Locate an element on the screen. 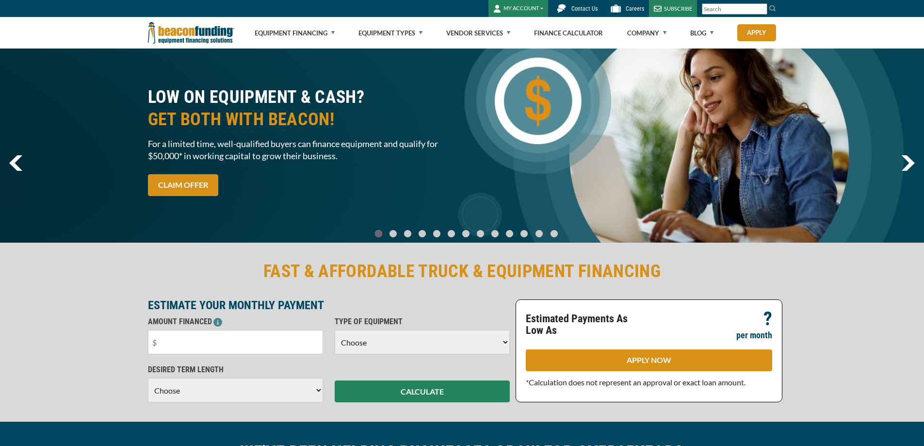  h2: LOW ON EQUIPMENT & CASH? is located at coordinates (302, 108).